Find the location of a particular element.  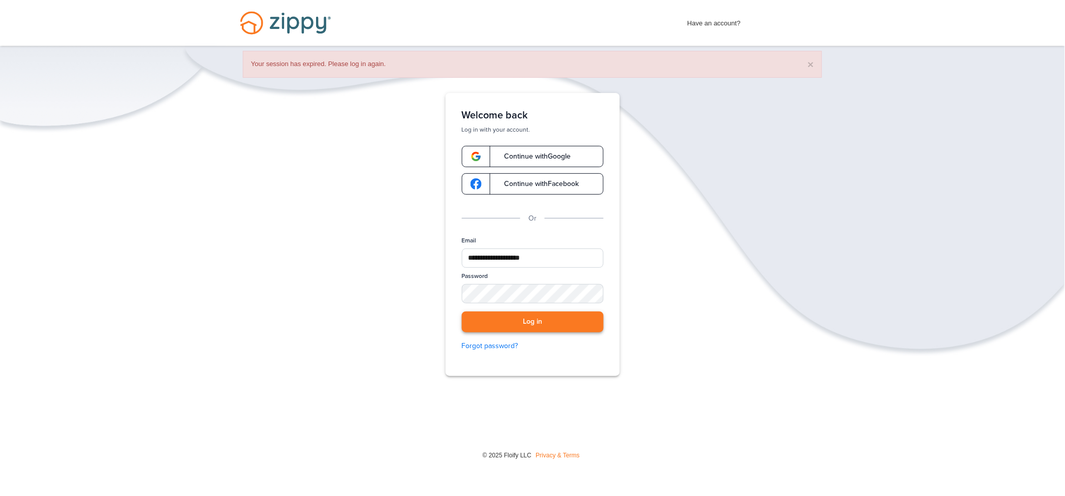

div: Your session has expired. Please log in again. is located at coordinates (533, 64).